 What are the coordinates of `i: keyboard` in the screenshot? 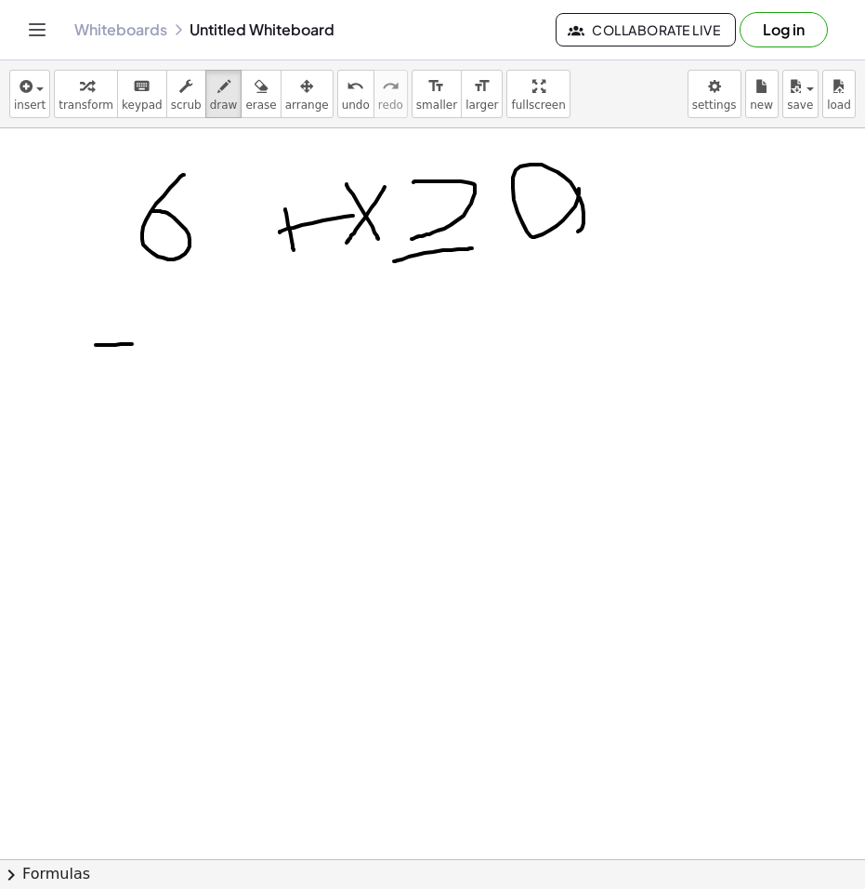 It's located at (141, 86).